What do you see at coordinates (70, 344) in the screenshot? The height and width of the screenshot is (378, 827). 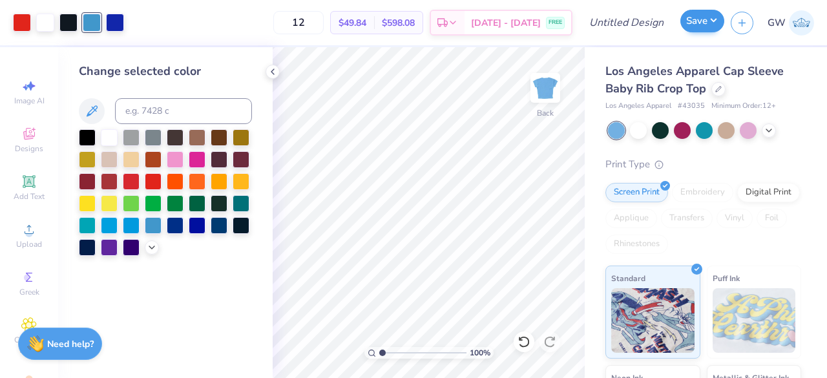 I see `strong: Need help?` at bounding box center [70, 344].